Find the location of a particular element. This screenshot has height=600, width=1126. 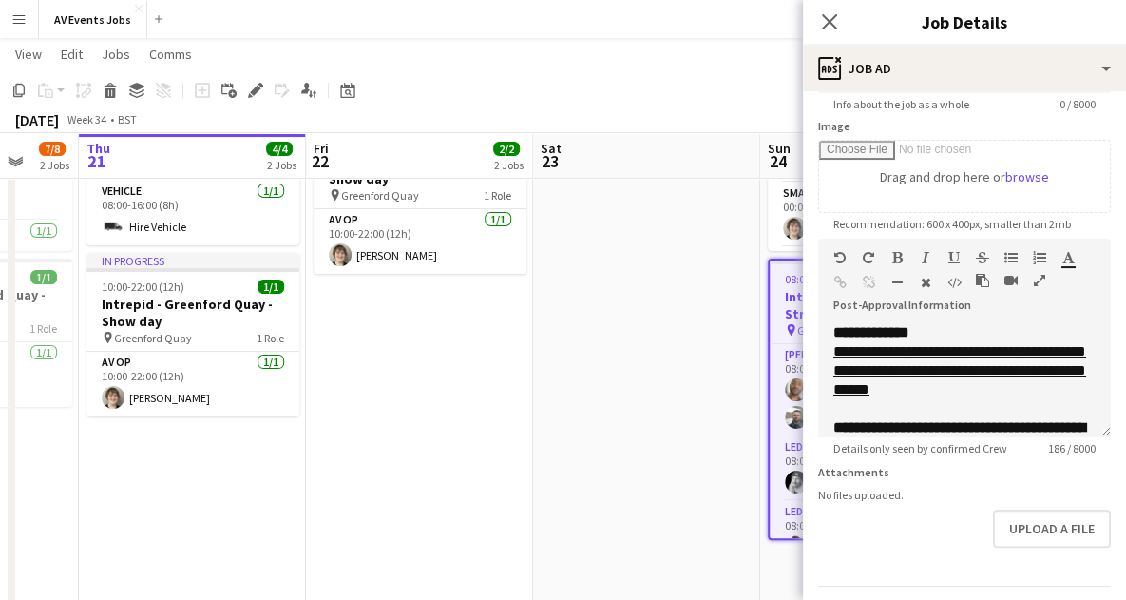

span: View is located at coordinates (29, 54).